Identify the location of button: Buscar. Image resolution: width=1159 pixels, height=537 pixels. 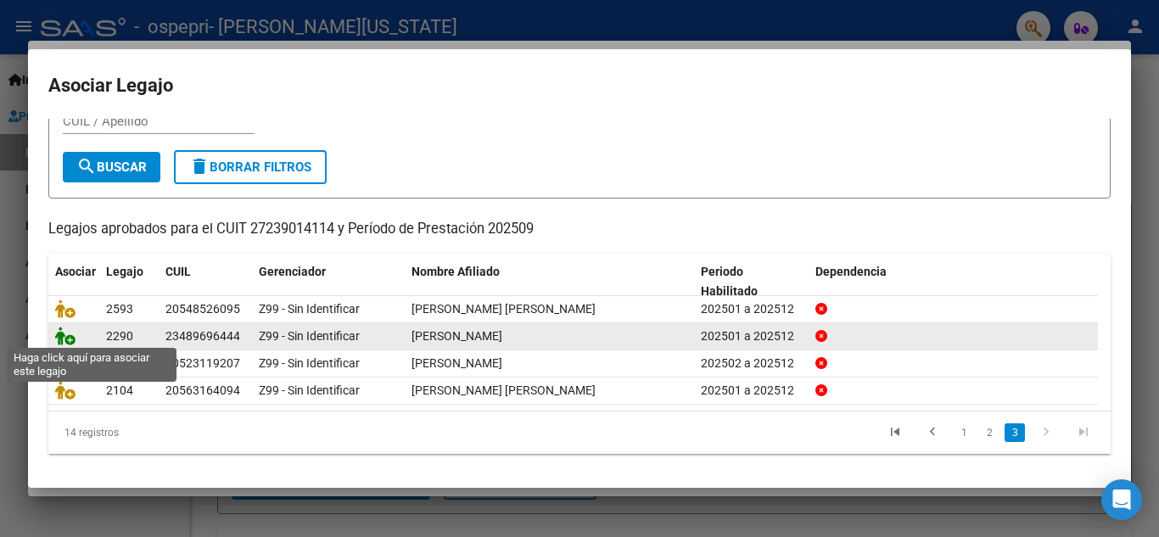
(111, 167).